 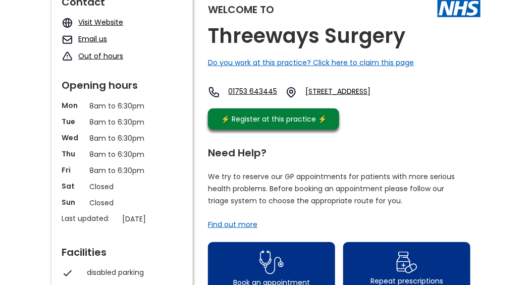 What do you see at coordinates (273, 119) in the screenshot?
I see `a: ⚡️ Register at this practice ⚡️` at bounding box center [273, 119].